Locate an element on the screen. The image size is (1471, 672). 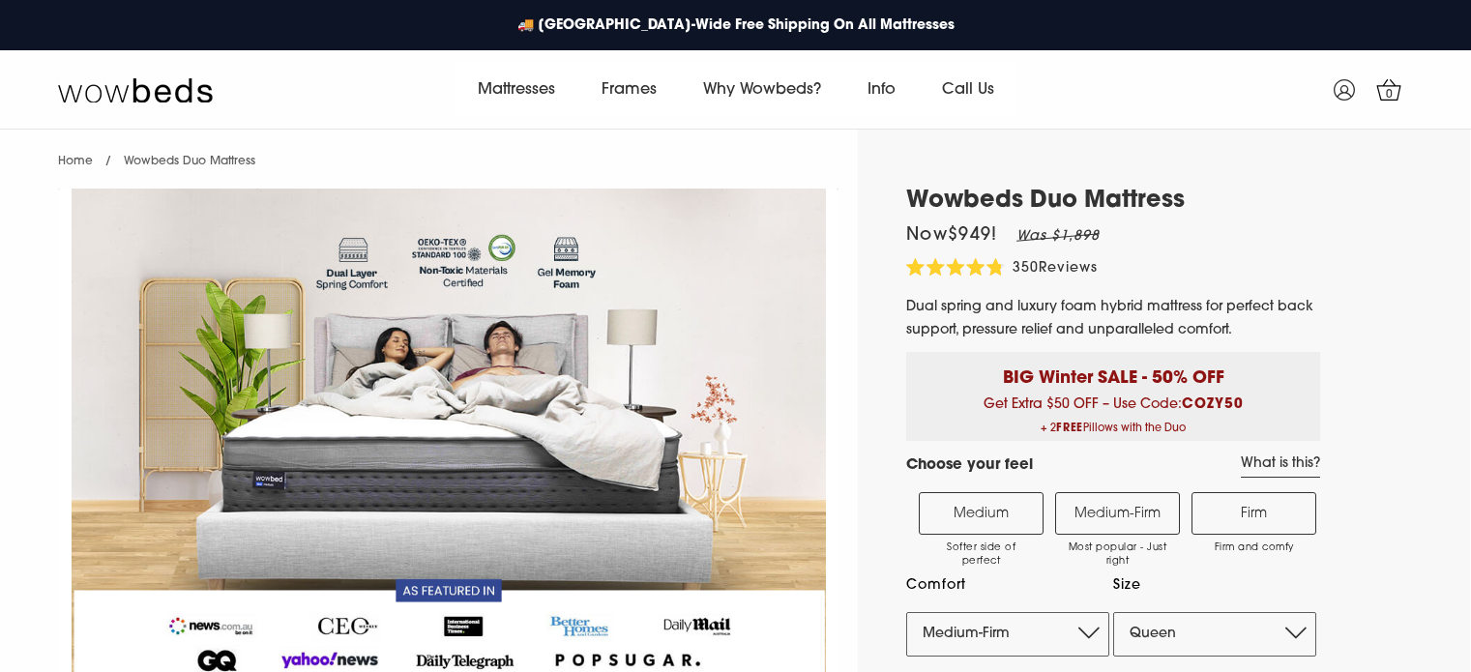
h1: Wowbeds Duo Mattress is located at coordinates (1113, 201).